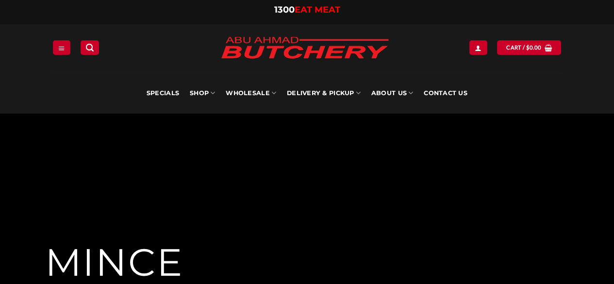 The height and width of the screenshot is (284, 614). What do you see at coordinates (90, 47) in the screenshot?
I see `a: Search` at bounding box center [90, 47].